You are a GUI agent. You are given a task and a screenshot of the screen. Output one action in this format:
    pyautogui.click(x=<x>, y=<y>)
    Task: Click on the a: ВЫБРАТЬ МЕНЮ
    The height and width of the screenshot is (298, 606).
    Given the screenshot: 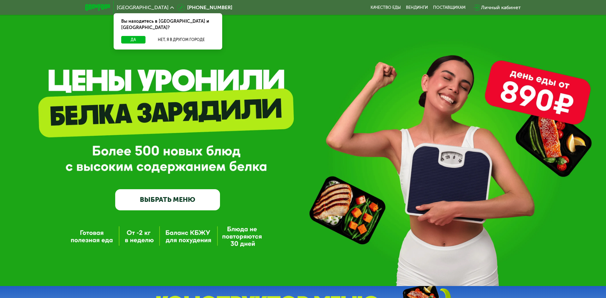 What is the action you would take?
    pyautogui.click(x=168, y=200)
    